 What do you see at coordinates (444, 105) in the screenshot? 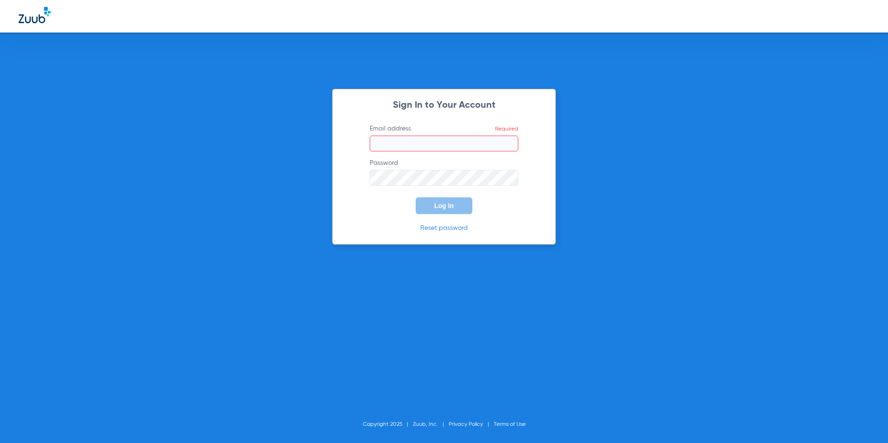
I see `h2: Sign In to Your Account` at bounding box center [444, 105].